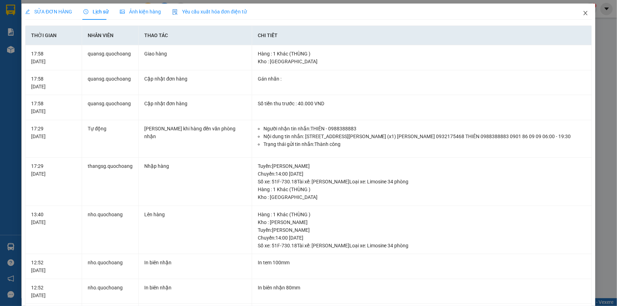 The image size is (617, 306). What do you see at coordinates (195, 215) in the screenshot?
I see `div: Lên hàng` at bounding box center [195, 215].